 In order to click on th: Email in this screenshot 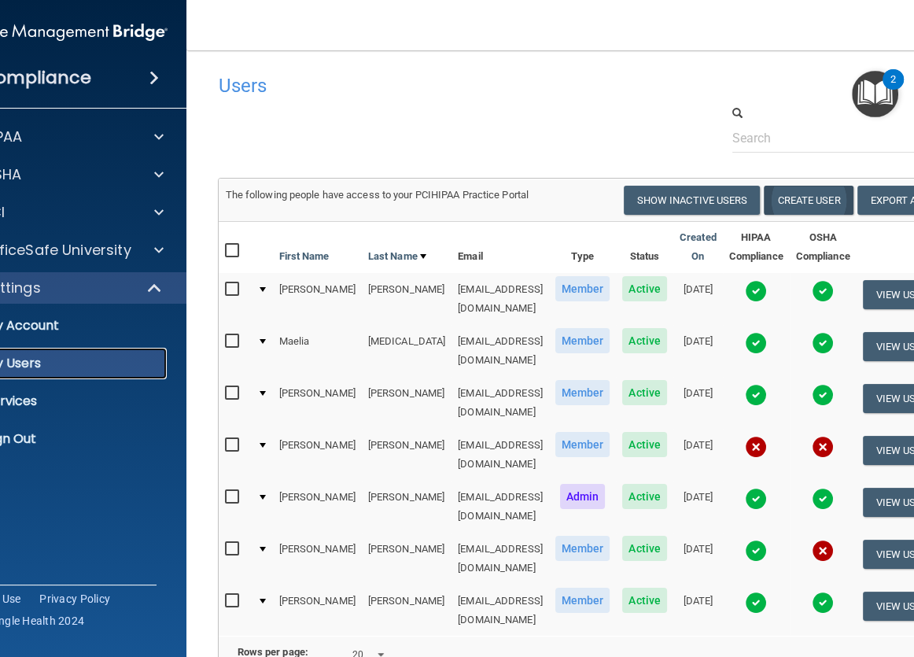, I will do `click(500, 247)`.